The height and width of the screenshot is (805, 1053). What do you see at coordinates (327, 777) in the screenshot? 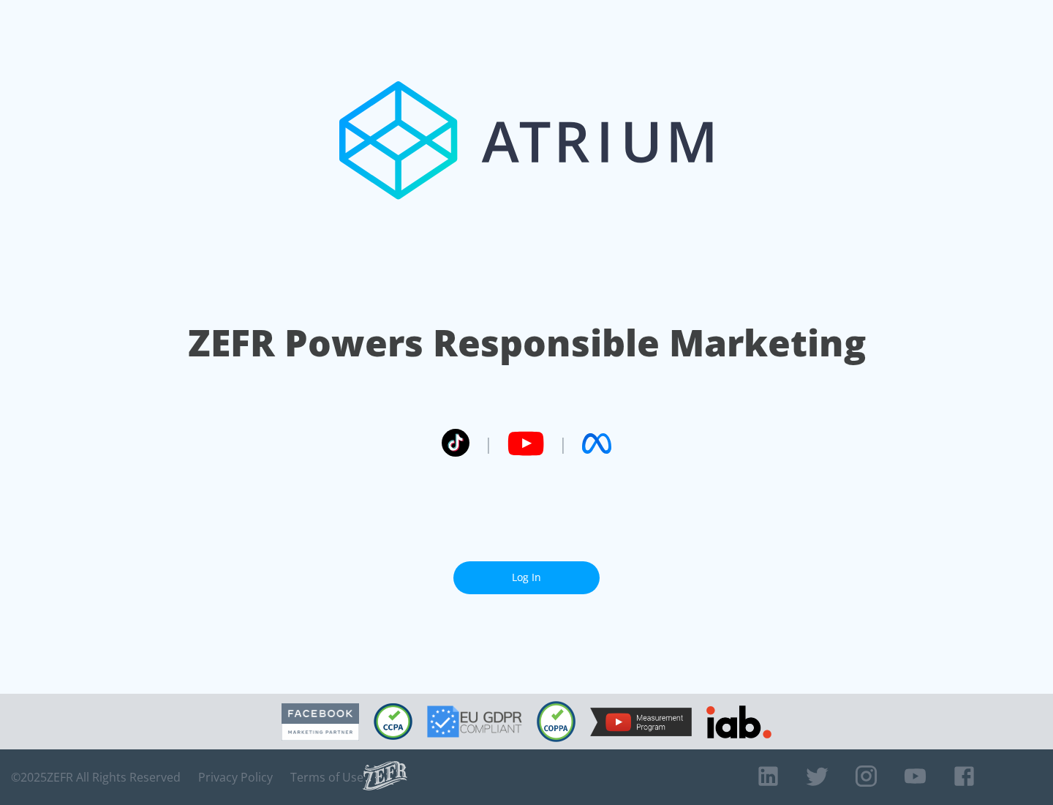
I see `a: Terms of Use` at bounding box center [327, 777].